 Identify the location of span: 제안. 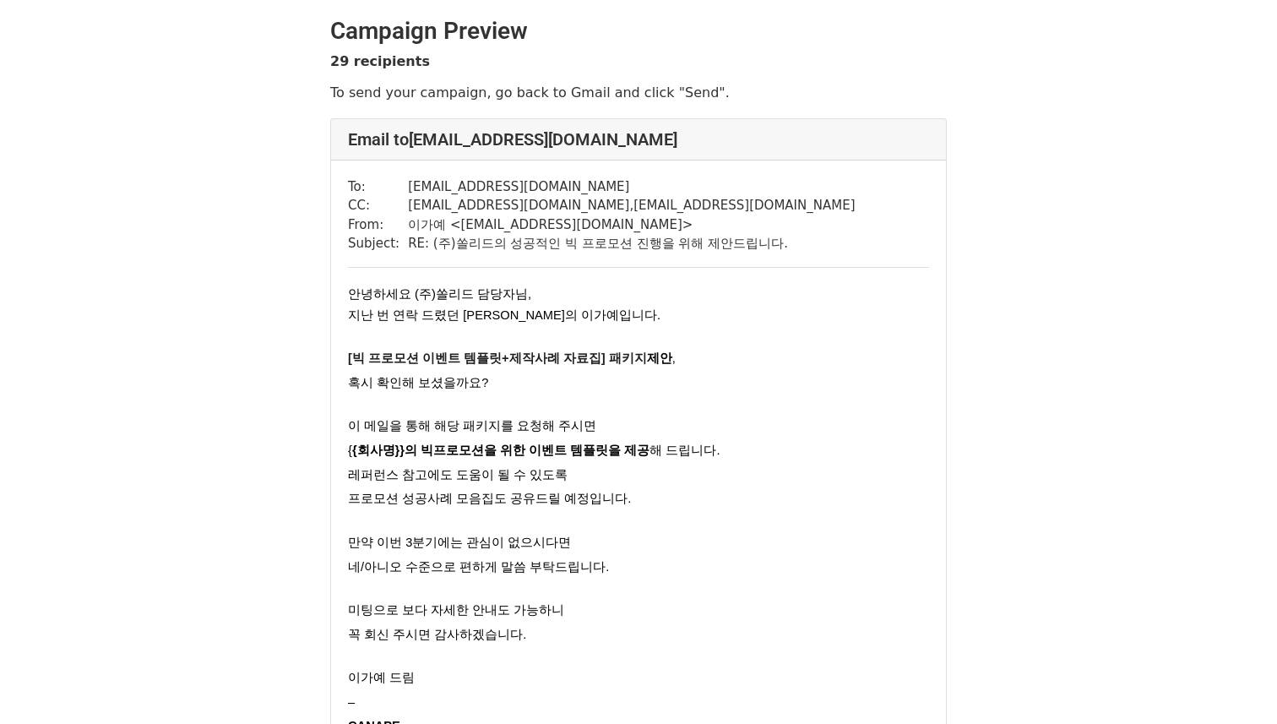
(660, 358).